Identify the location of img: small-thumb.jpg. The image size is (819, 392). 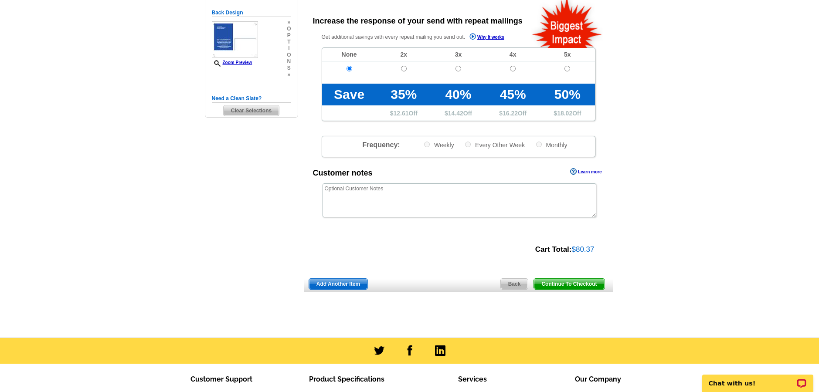
(235, 40).